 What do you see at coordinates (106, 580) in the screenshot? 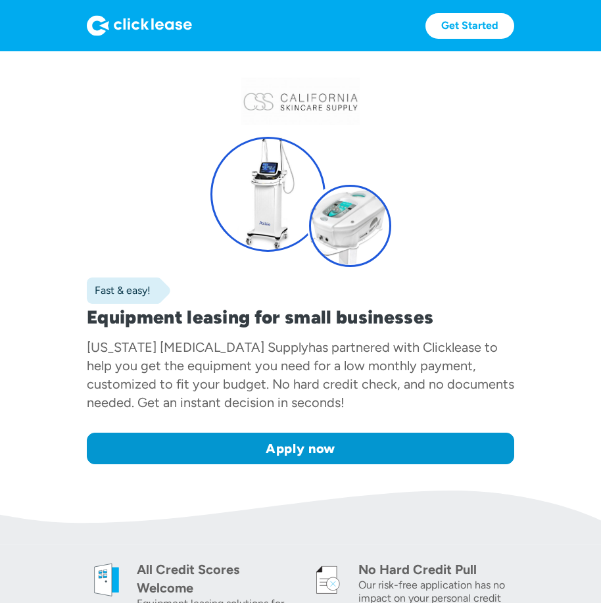
I see `img: welcome icon` at bounding box center [106, 580].